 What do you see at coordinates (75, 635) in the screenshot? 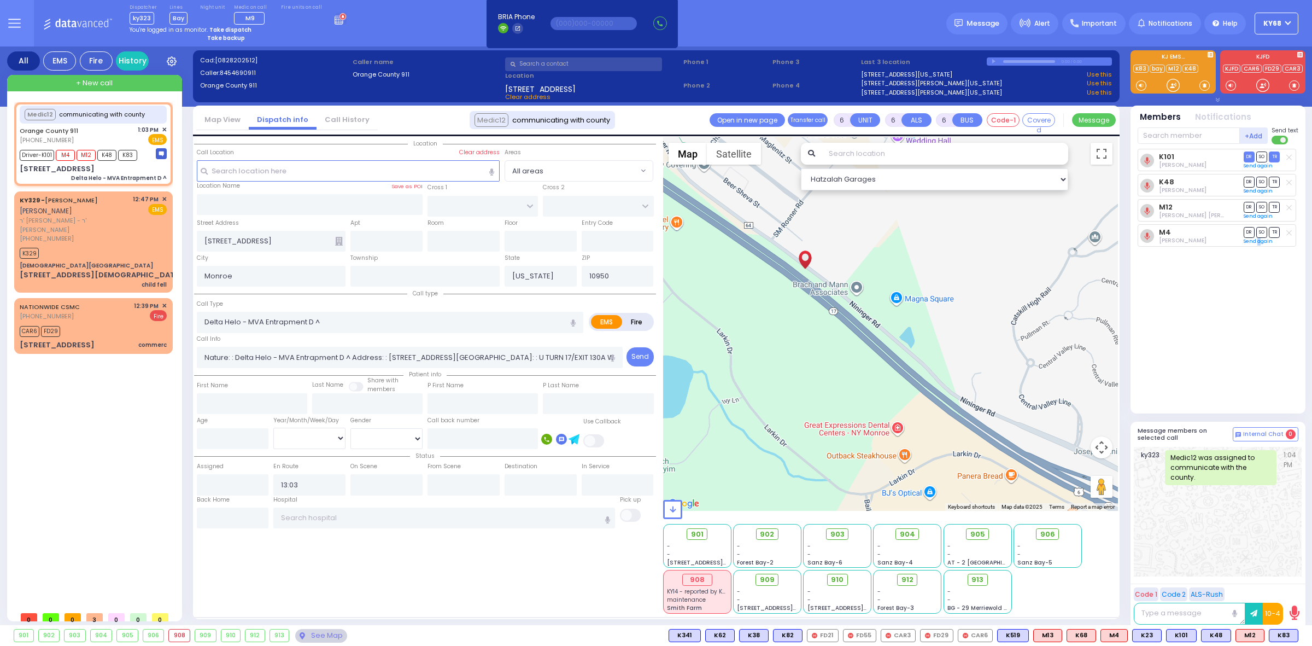
I see `div: 903` at bounding box center [75, 635].